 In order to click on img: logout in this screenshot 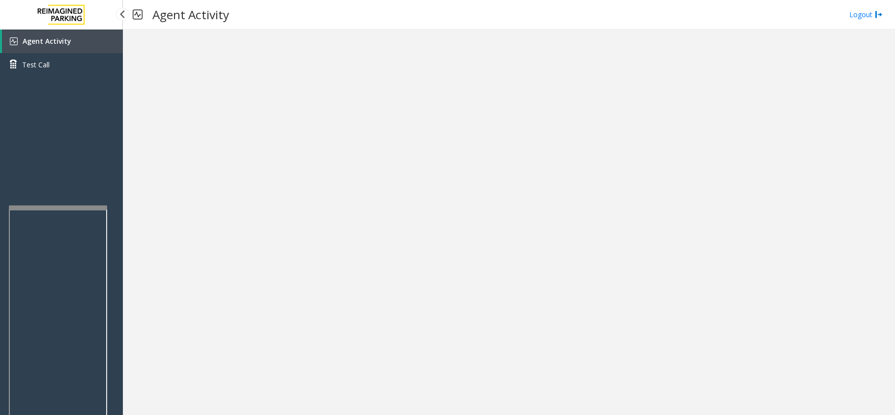, I will do `click(879, 14)`.